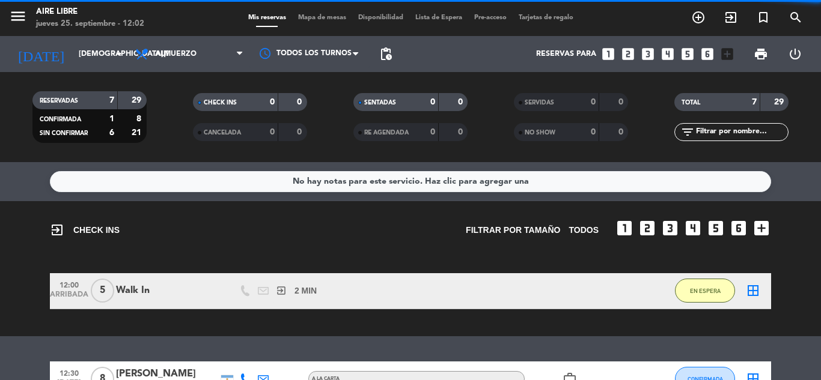 This screenshot has width=821, height=380. Describe the element at coordinates (546, 17) in the screenshot. I see `span: Tarjetas de regalo` at that location.